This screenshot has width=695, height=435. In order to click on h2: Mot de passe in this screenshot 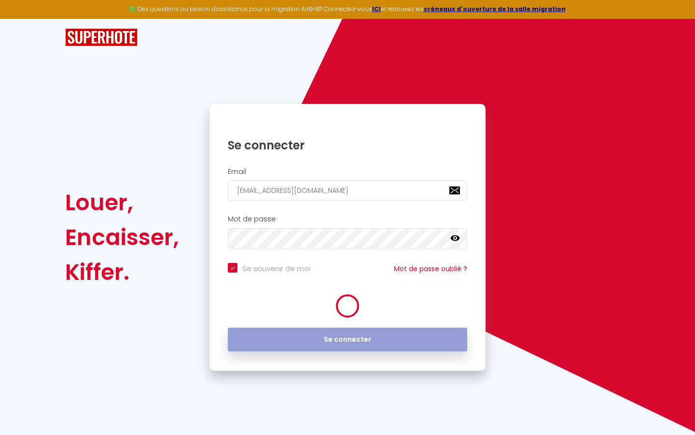, I will do `click(348, 219)`.